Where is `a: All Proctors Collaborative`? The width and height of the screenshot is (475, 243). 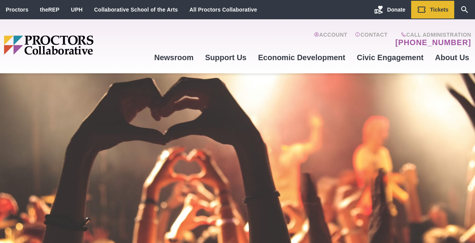 a: All Proctors Collaborative is located at coordinates (223, 10).